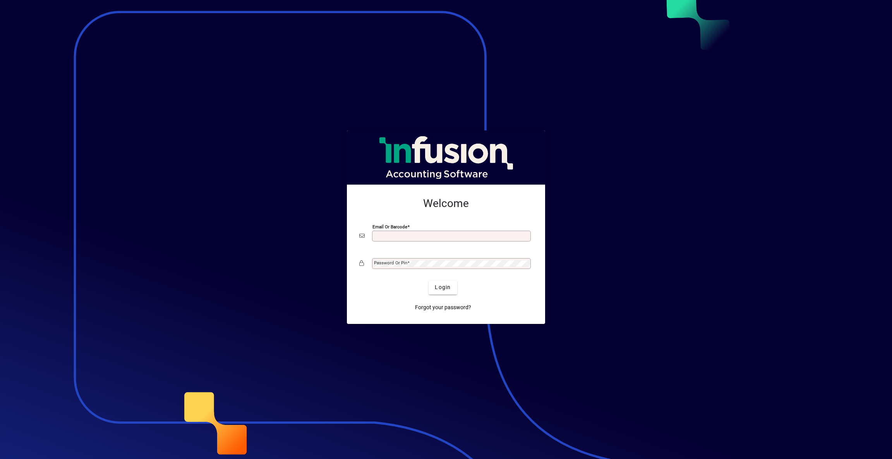 The height and width of the screenshot is (459, 892). I want to click on span: Forgot your password?, so click(443, 308).